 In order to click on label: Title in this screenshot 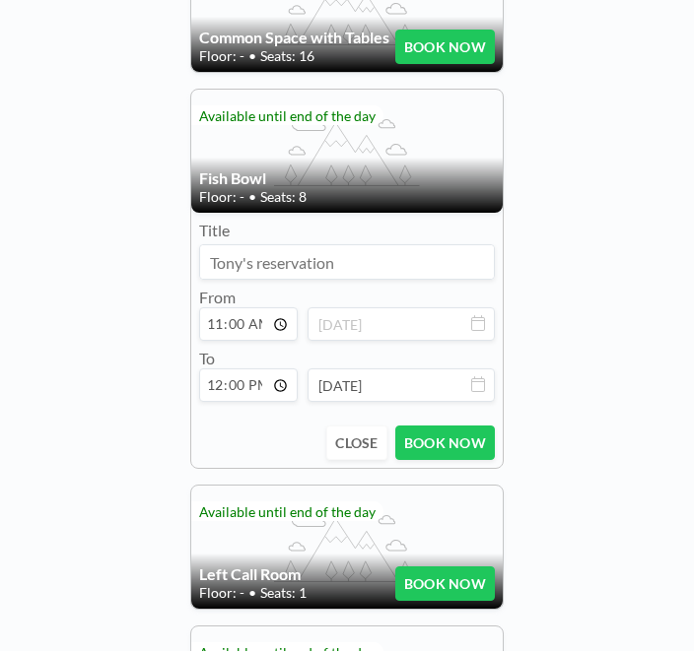, I will do `click(214, 232)`.